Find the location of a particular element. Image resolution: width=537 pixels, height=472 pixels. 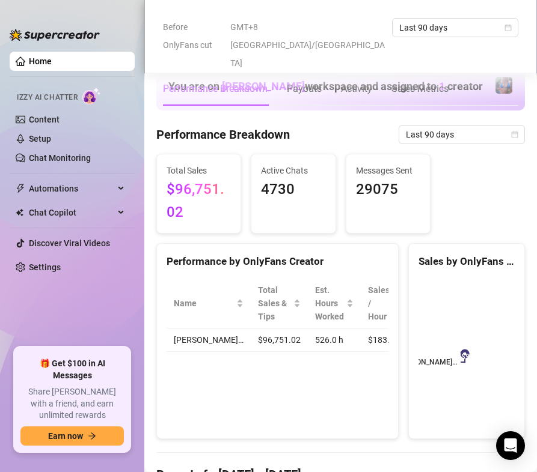

div: Open Intercom Messenger is located at coordinates (510, 446).